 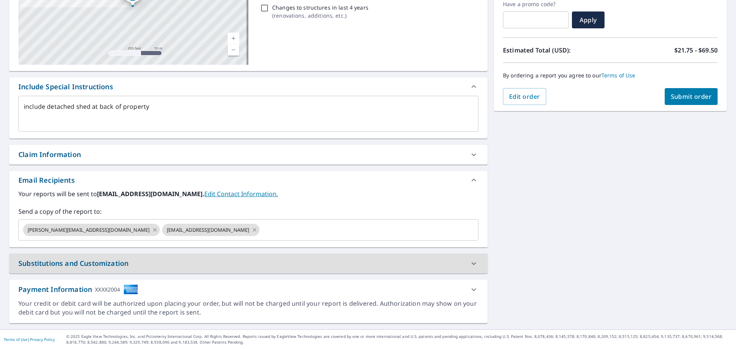 I want to click on span: Submit order, so click(x=691, y=97).